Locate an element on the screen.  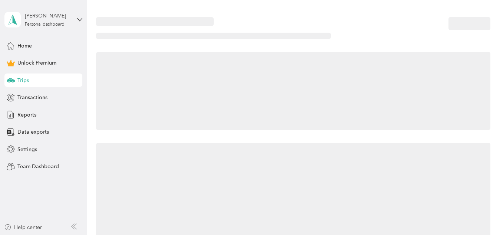
span: Reports is located at coordinates (27, 115).